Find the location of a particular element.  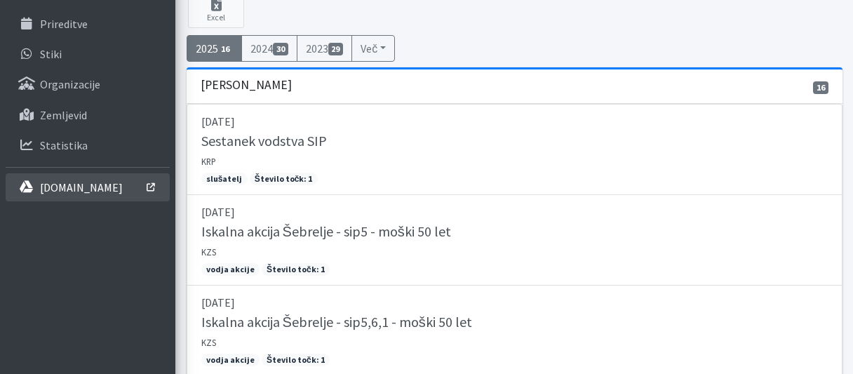

h5: Sestanek vodstva SIP is located at coordinates (264, 141).